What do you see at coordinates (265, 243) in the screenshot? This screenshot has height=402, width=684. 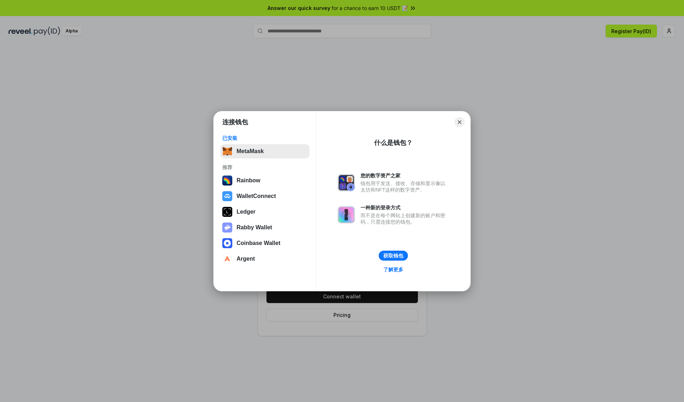 I see `button: Coinbase Wallet` at bounding box center [265, 243].